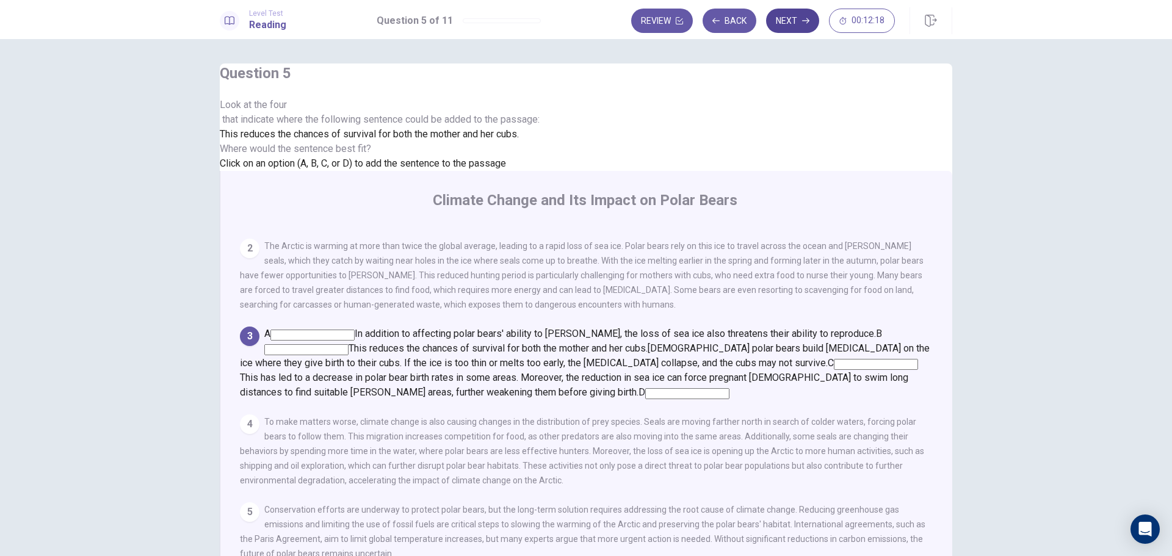  I want to click on span: 00:12:18, so click(868, 21).